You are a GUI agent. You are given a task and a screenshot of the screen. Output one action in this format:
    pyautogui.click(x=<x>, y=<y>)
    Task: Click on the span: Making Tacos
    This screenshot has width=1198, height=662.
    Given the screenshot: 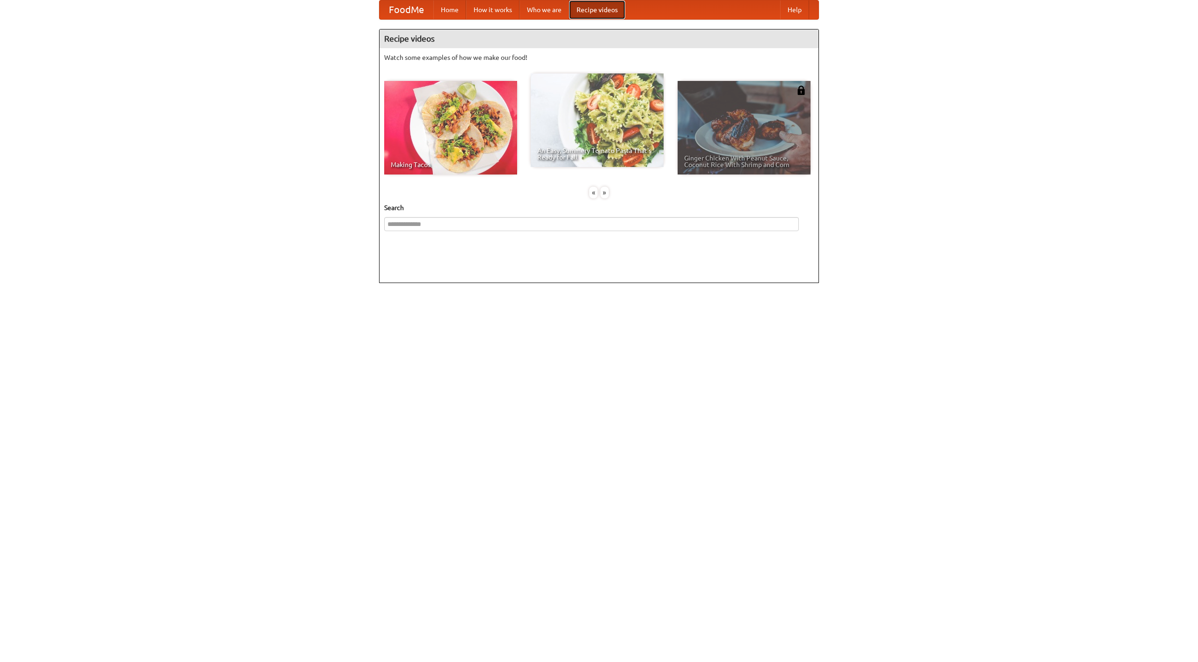 What is the action you would take?
    pyautogui.click(x=451, y=165)
    